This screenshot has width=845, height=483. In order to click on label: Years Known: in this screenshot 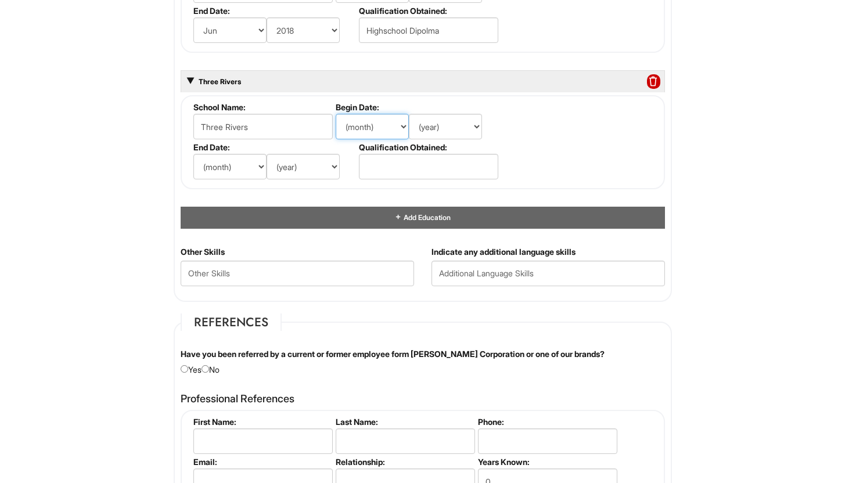, I will do `click(546, 462)`.